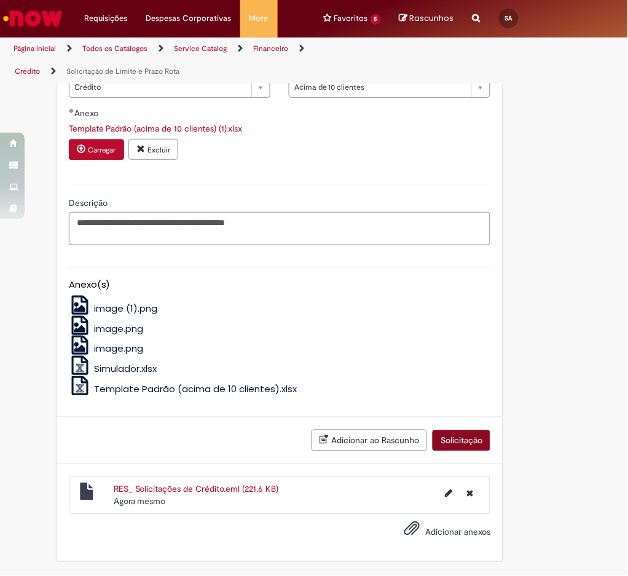 The width and height of the screenshot is (628, 576). Describe the element at coordinates (376, 19) in the screenshot. I see `span: 5` at that location.